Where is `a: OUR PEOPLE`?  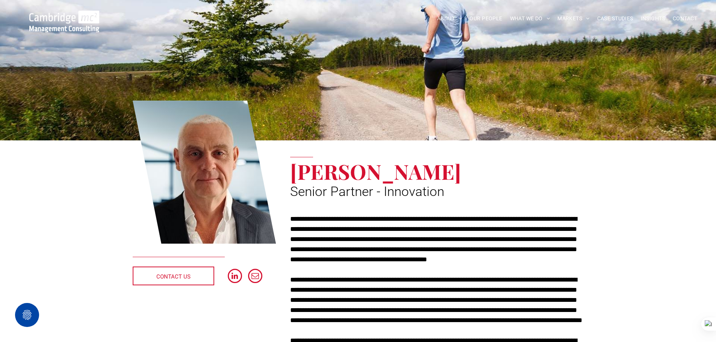 a: OUR PEOPLE is located at coordinates (486, 18).